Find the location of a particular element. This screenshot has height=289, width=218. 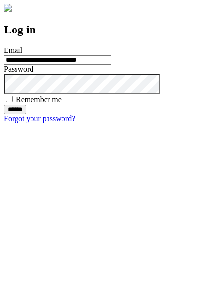

label: Remember me is located at coordinates (39, 99).